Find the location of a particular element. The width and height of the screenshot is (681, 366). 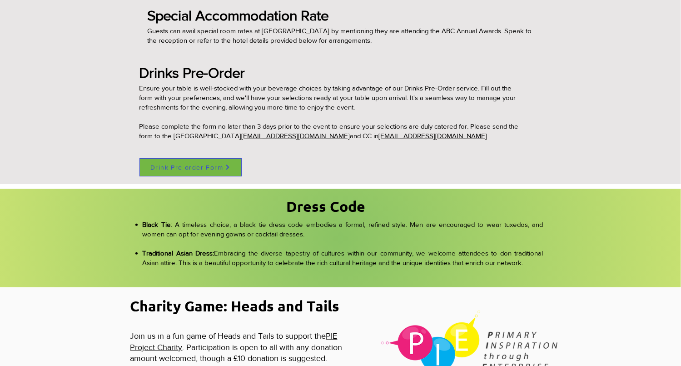

a: Drink Pre-order Form is located at coordinates (190, 167).